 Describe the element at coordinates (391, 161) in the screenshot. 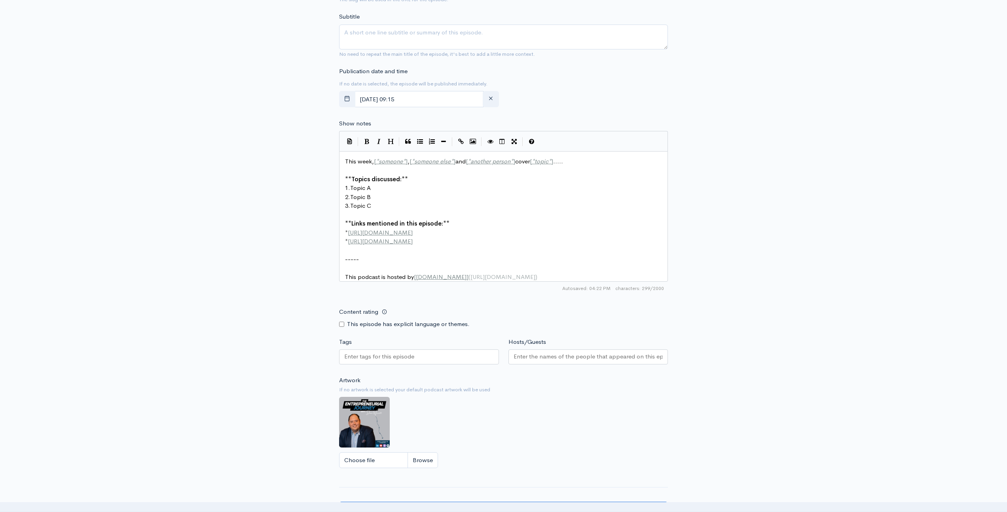

I see `span: someone` at that location.